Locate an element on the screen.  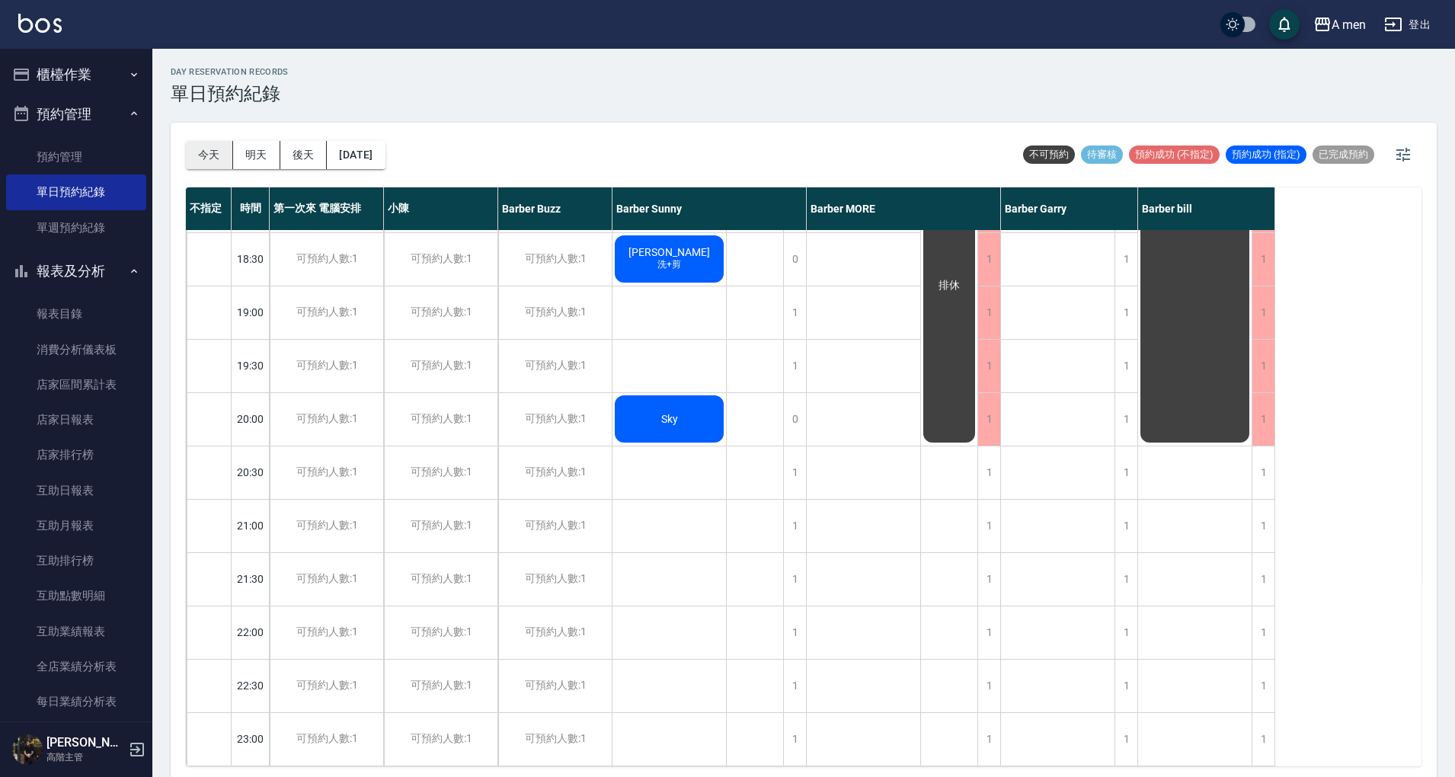
div: 18:30 is located at coordinates (251, 259).